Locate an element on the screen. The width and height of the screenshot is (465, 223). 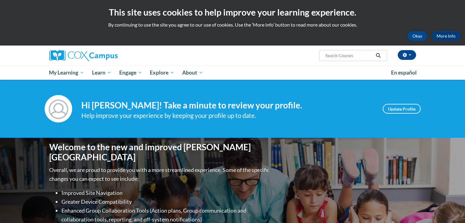
input: Search Courses is located at coordinates (349, 56).